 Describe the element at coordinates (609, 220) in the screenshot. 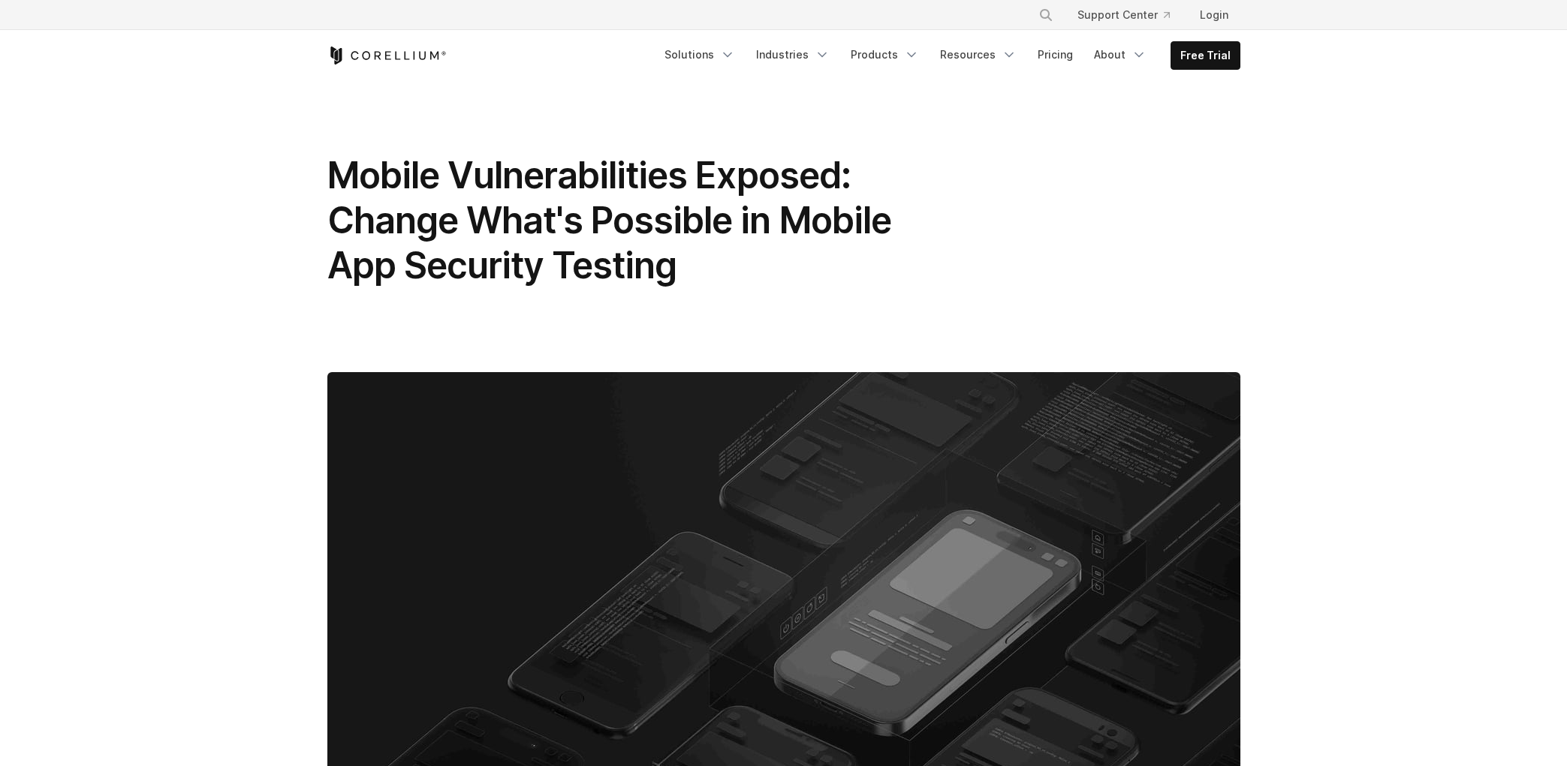

I see `span: Mobile Vulnerabilities Exposed: Change What's Possible in Mobile App Security Testing` at that location.